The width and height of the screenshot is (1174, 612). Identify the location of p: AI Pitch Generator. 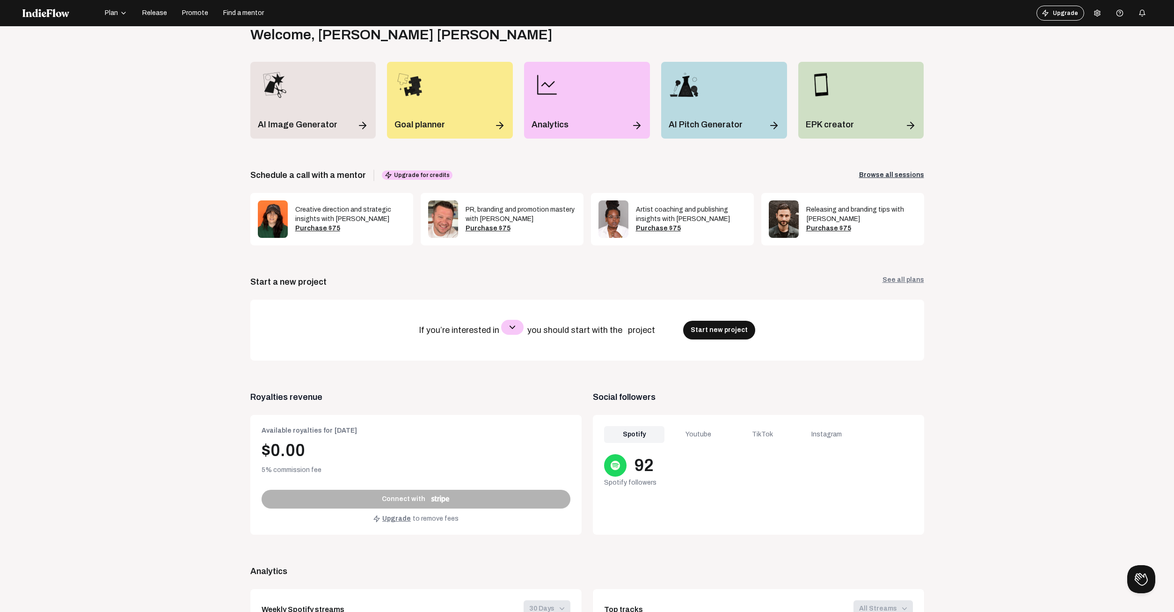
(706, 125).